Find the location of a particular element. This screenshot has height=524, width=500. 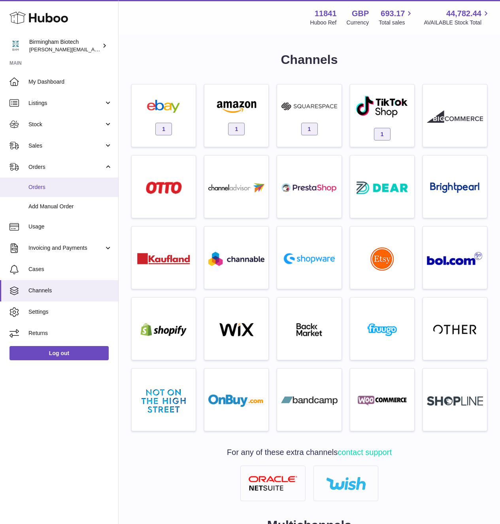

img: other is located at coordinates (455, 330).